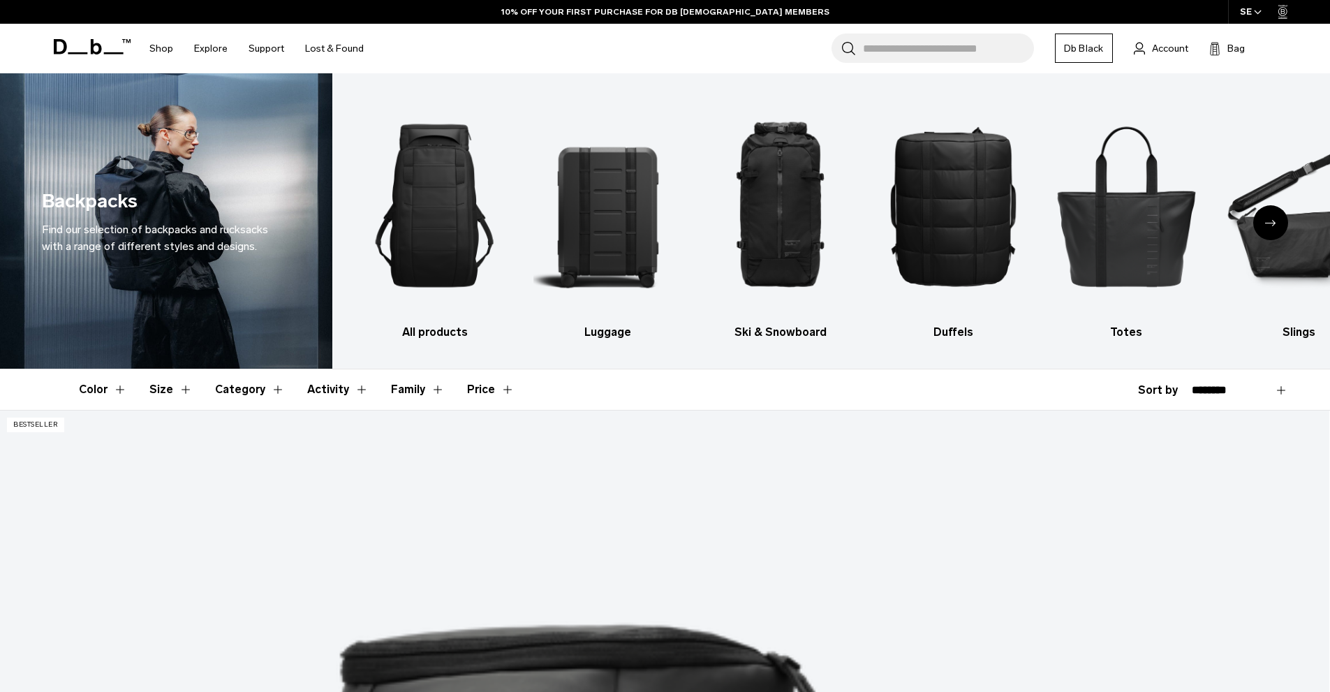  What do you see at coordinates (434, 217) in the screenshot?
I see `a: Db All products` at bounding box center [434, 217].